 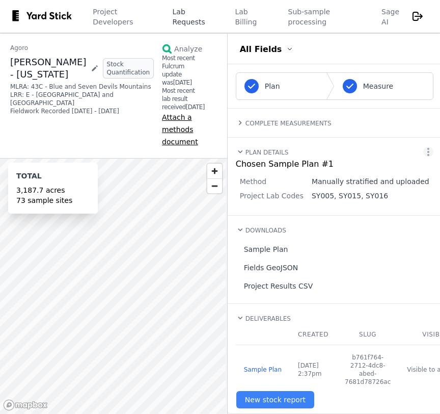 What do you see at coordinates (368, 369) in the screenshot?
I see `td: b761f764-2712-4dc8-abed-7681d78726ac` at bounding box center [368, 369].